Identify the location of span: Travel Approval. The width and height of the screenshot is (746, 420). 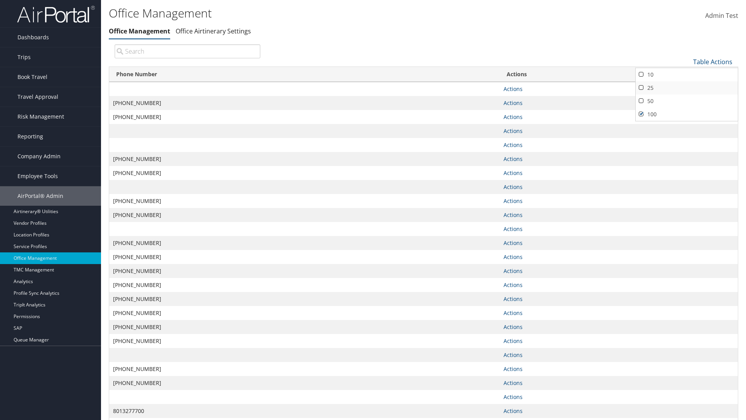
(38, 97).